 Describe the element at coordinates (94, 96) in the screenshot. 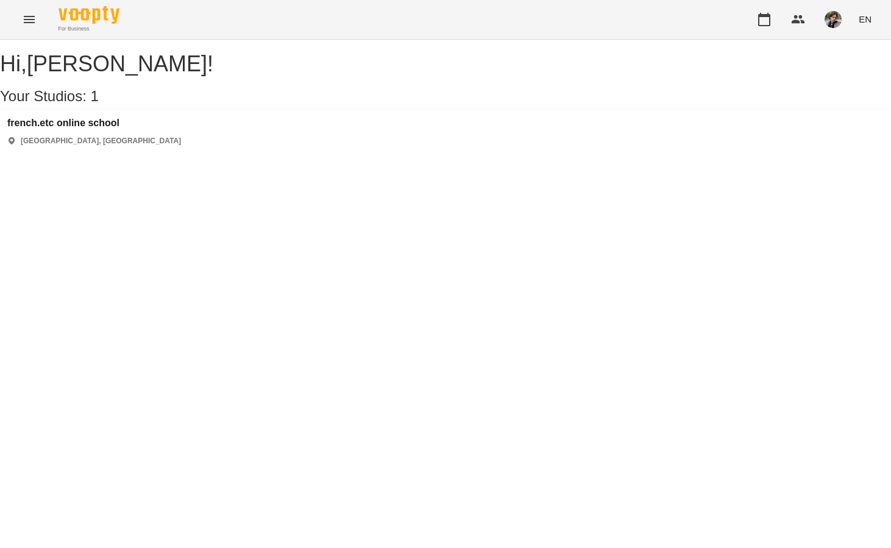

I see `span: 1` at that location.